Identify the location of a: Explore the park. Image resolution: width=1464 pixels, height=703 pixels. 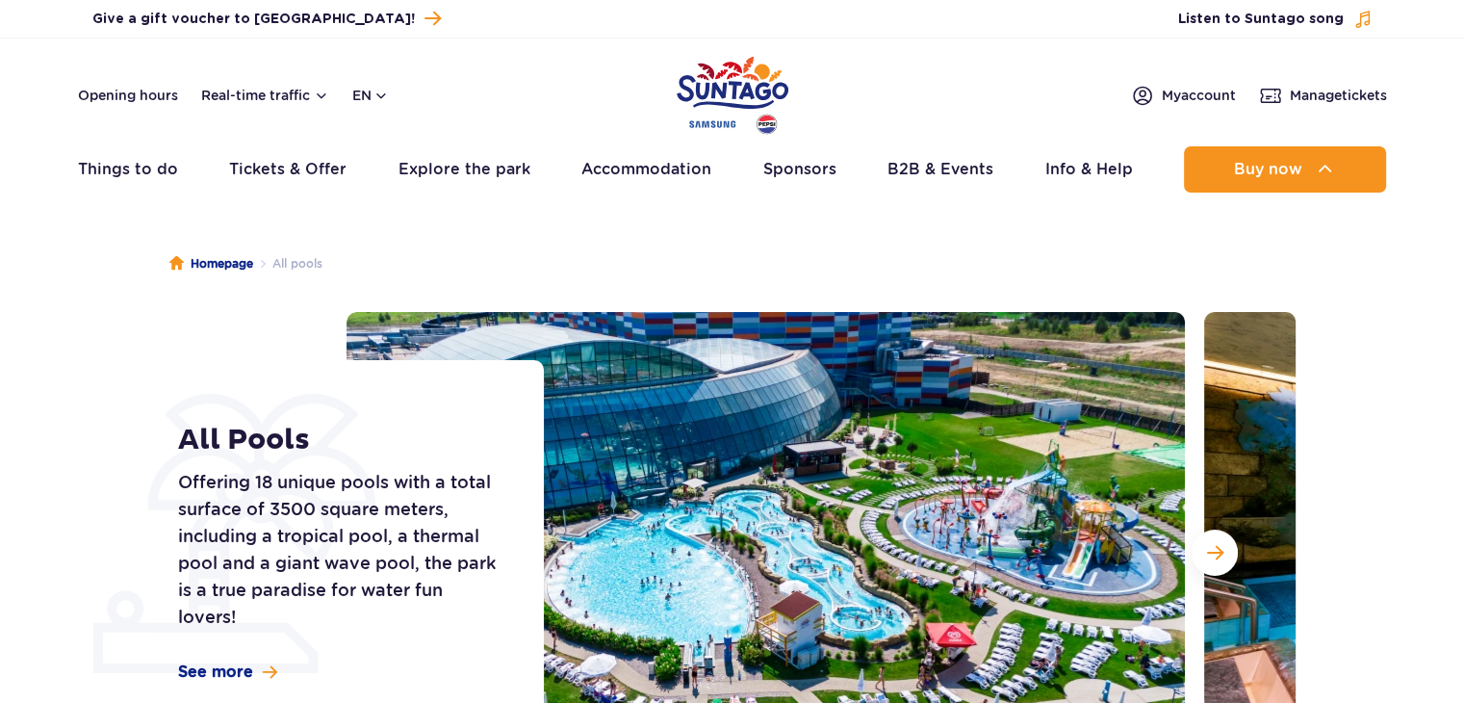
(464, 169).